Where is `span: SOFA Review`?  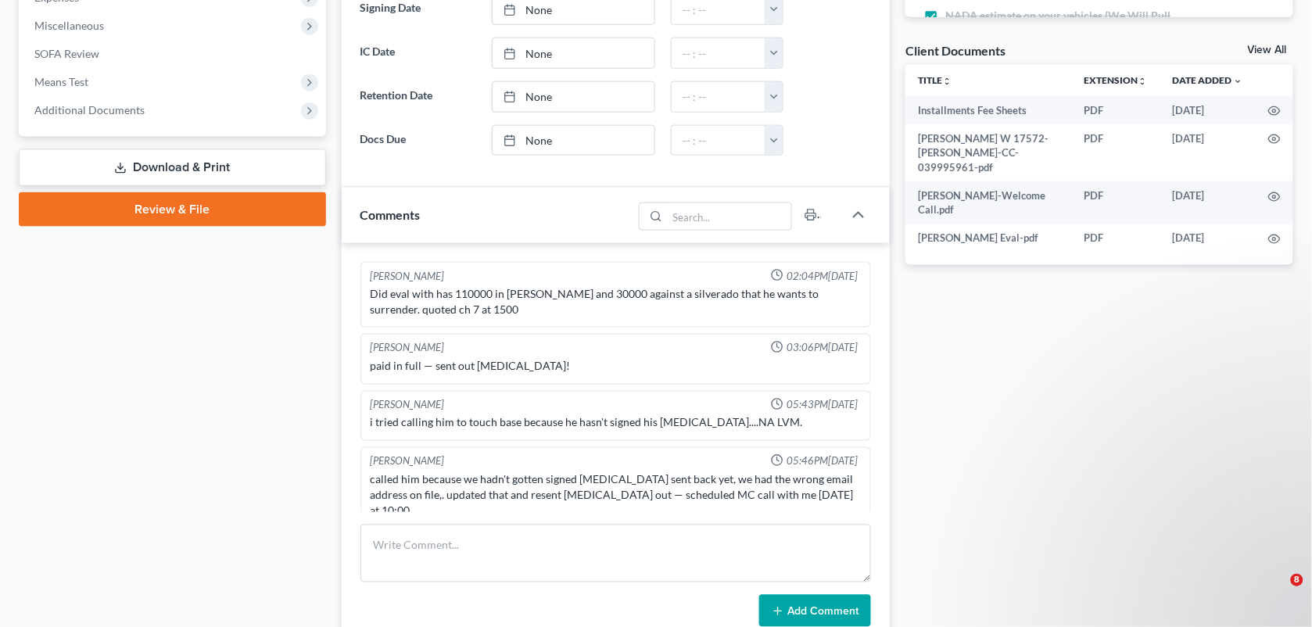 span: SOFA Review is located at coordinates (66, 53).